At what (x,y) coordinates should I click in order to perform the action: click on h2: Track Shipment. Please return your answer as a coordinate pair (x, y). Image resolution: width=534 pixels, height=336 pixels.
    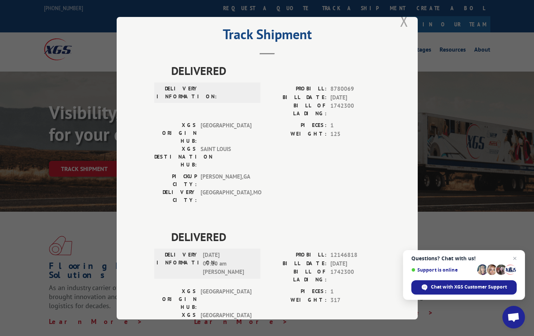
    Looking at the image, I should click on (267, 36).